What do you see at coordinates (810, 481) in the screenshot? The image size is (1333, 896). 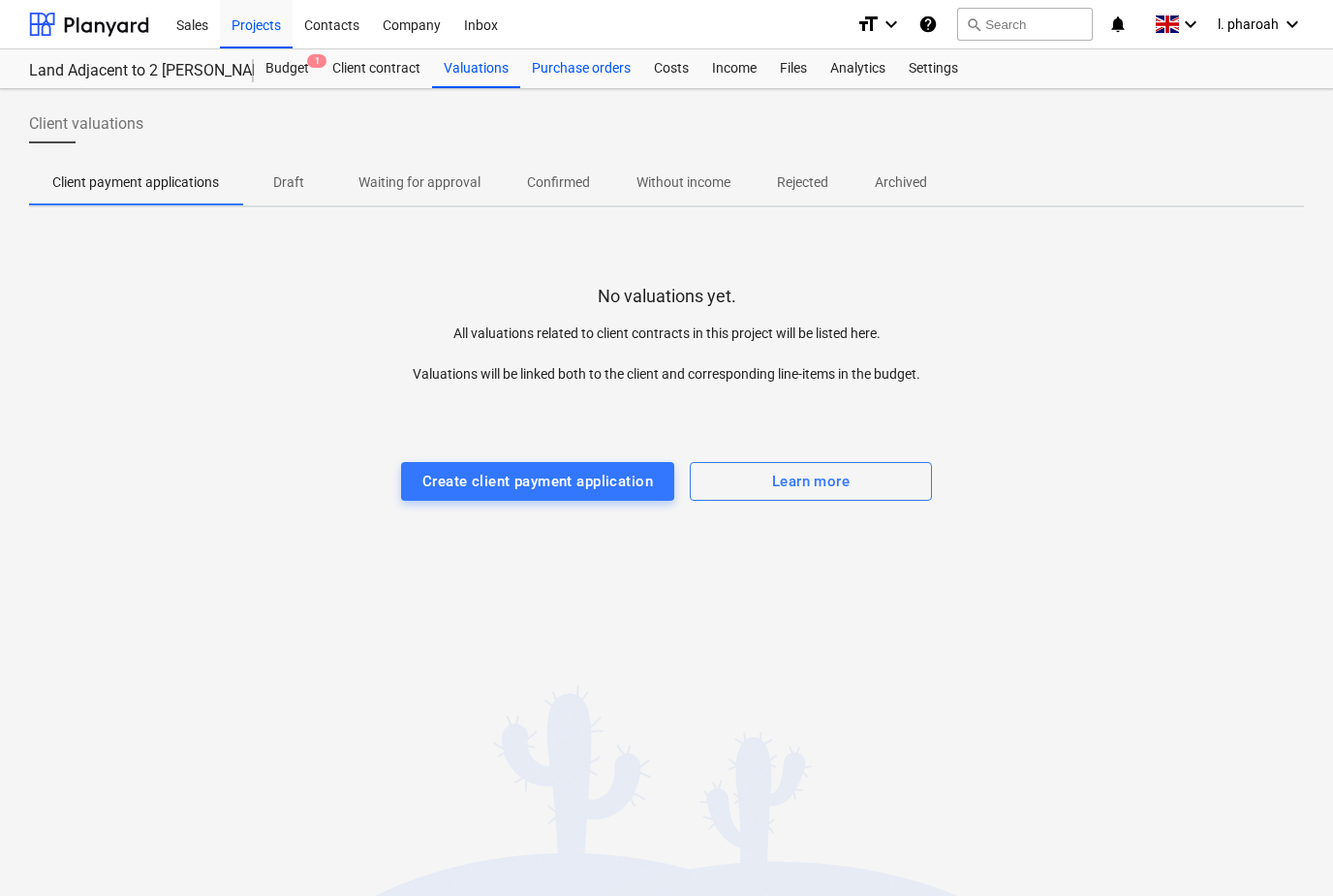 I see `button: Learn more` at bounding box center [810, 481].